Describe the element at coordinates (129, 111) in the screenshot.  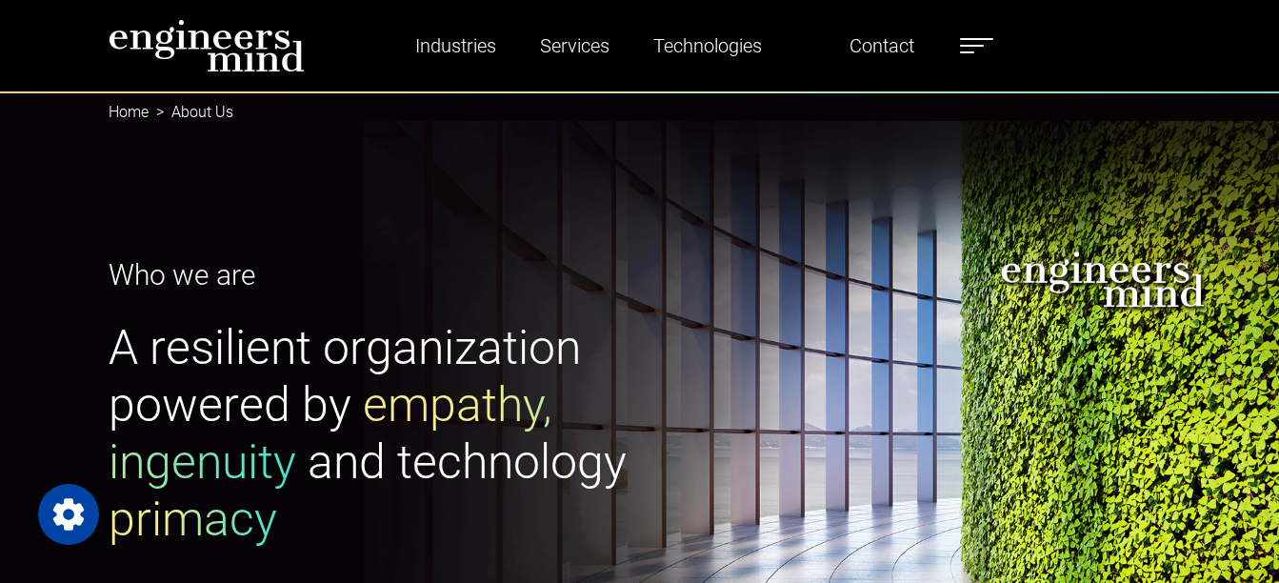
I see `a: Home` at that location.